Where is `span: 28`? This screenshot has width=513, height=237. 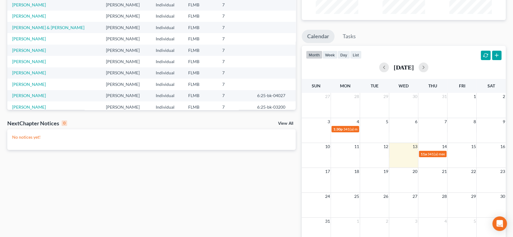
span: 28 is located at coordinates (444, 196).